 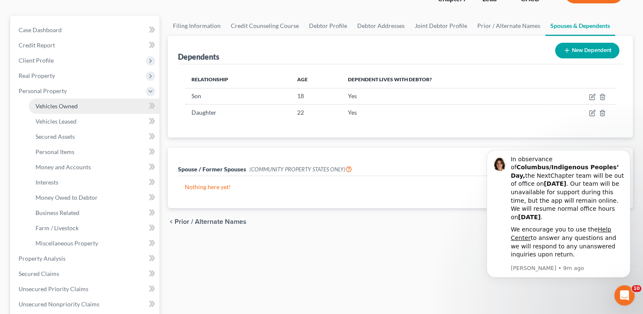 I want to click on a: Money Owed to Debtor, so click(x=94, y=197).